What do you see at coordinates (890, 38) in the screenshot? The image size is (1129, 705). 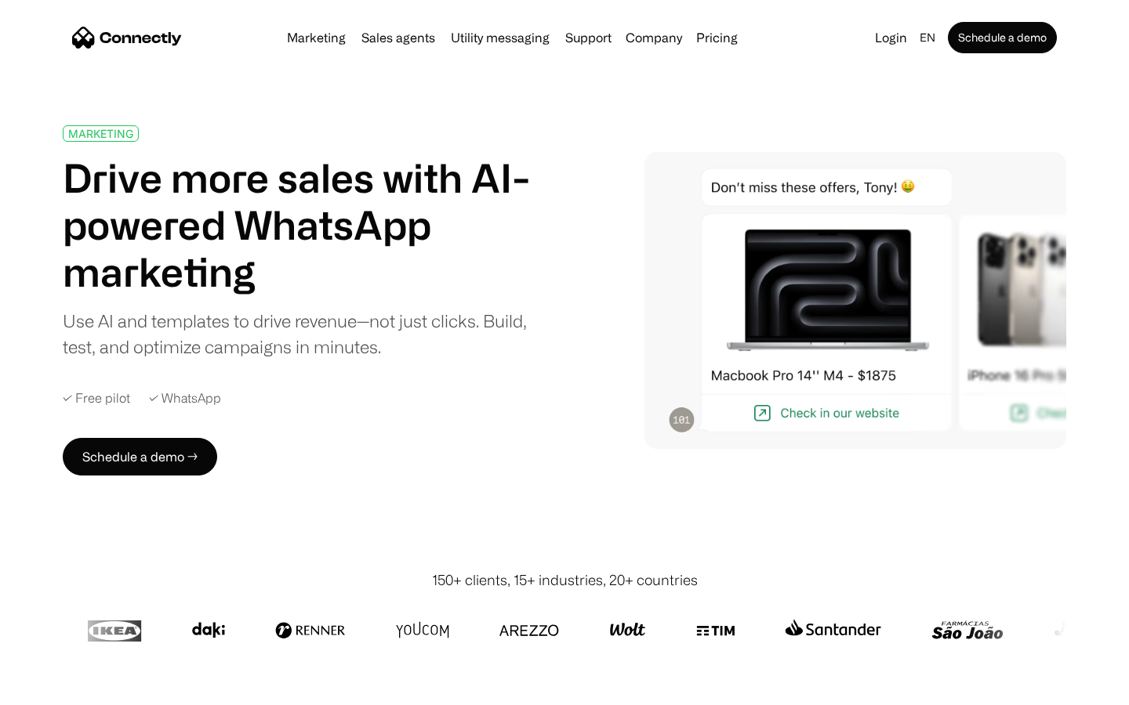 I see `a: Login` at bounding box center [890, 38].